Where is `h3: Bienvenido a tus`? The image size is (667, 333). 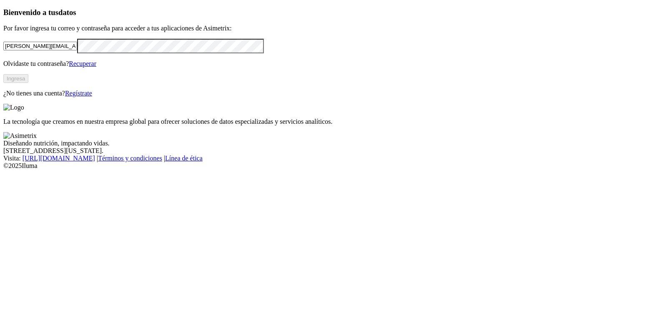 h3: Bienvenido a tus is located at coordinates (333, 12).